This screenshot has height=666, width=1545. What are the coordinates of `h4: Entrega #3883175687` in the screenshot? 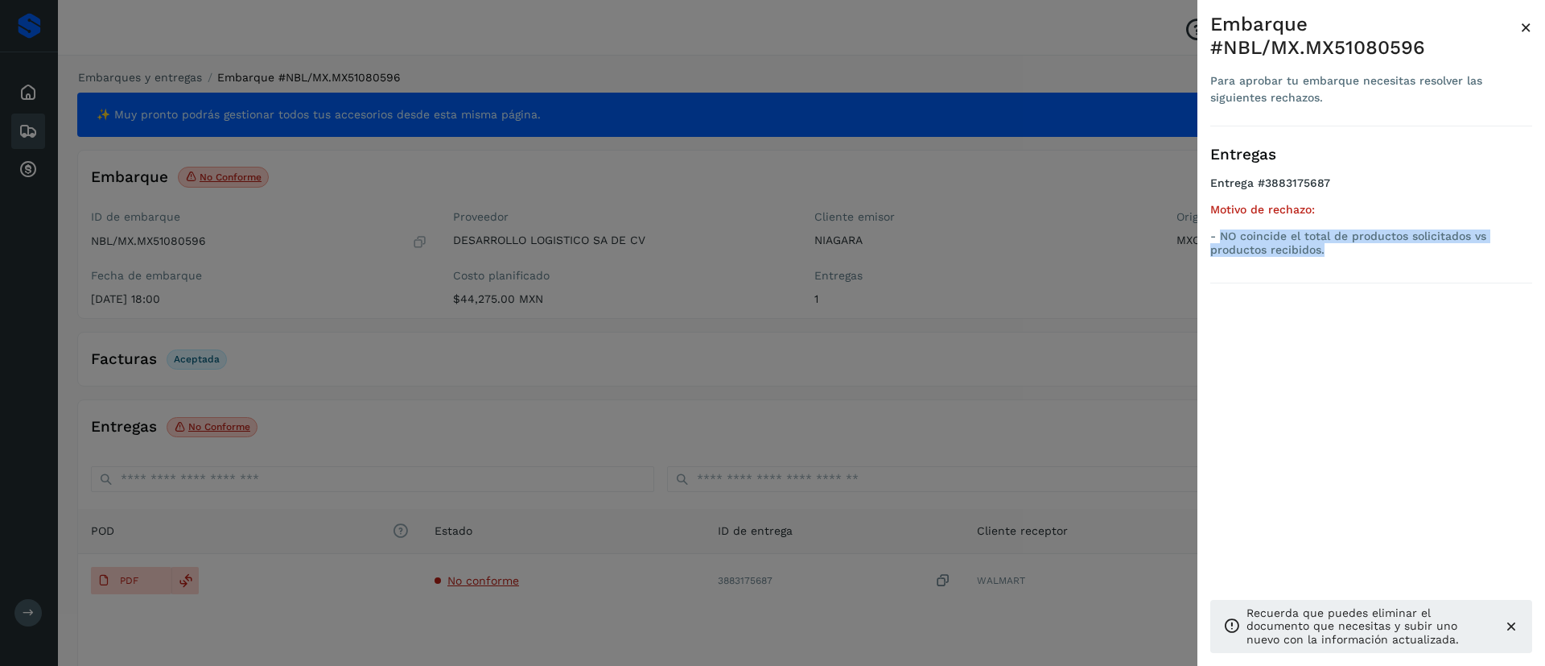 It's located at (1371, 189).